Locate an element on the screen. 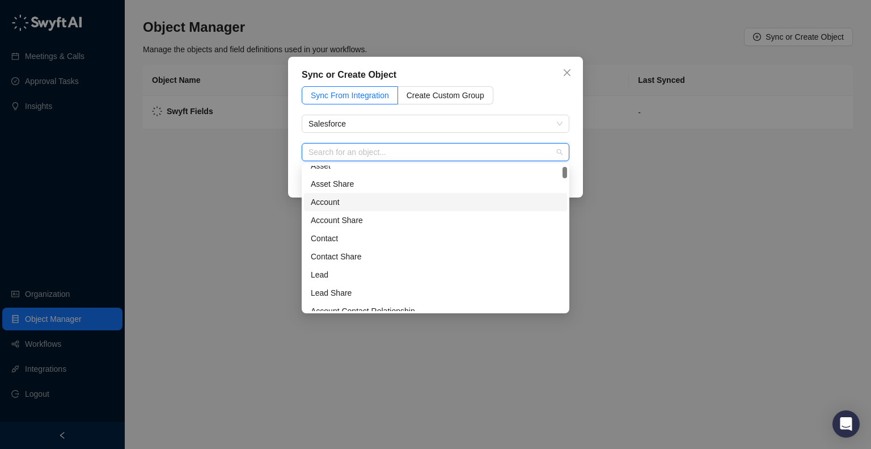  div: Lead Share is located at coordinates (436, 293).